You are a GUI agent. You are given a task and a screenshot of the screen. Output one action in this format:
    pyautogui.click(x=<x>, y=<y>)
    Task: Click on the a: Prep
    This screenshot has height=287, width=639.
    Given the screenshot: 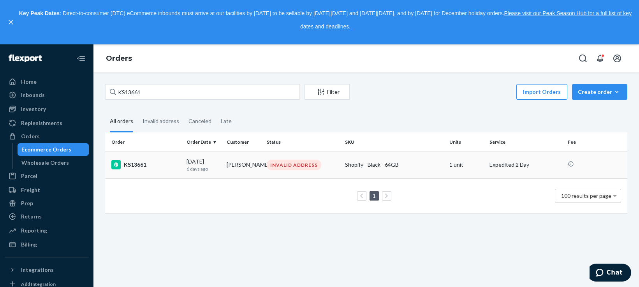 What is the action you would take?
    pyautogui.click(x=47, y=203)
    